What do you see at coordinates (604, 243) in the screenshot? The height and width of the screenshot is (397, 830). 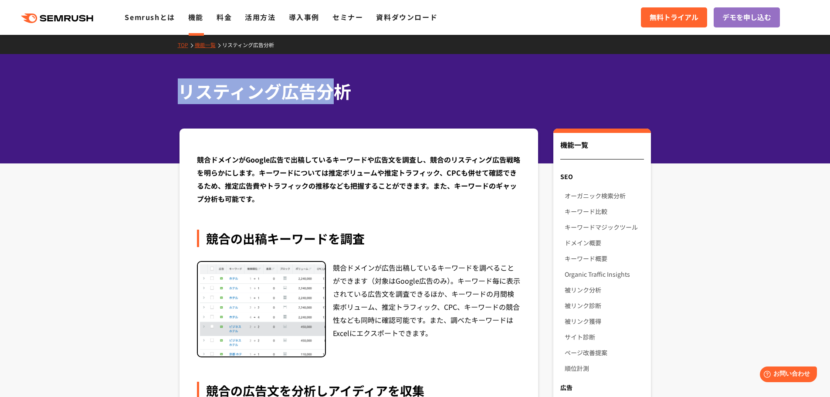 I see `a: ドメイン概要` at bounding box center [604, 243].